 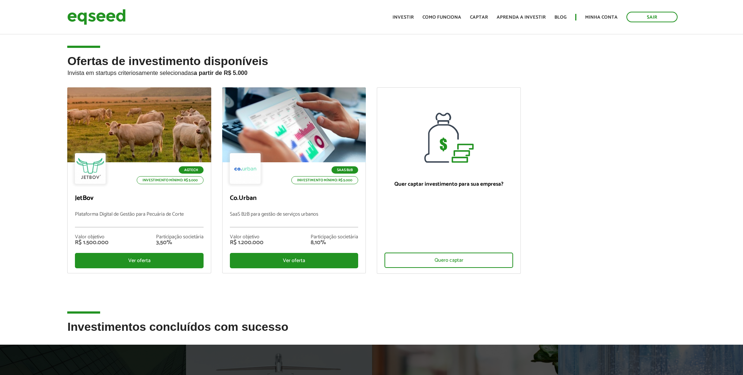 What do you see at coordinates (139, 198) in the screenshot?
I see `p: JetBov` at bounding box center [139, 198].